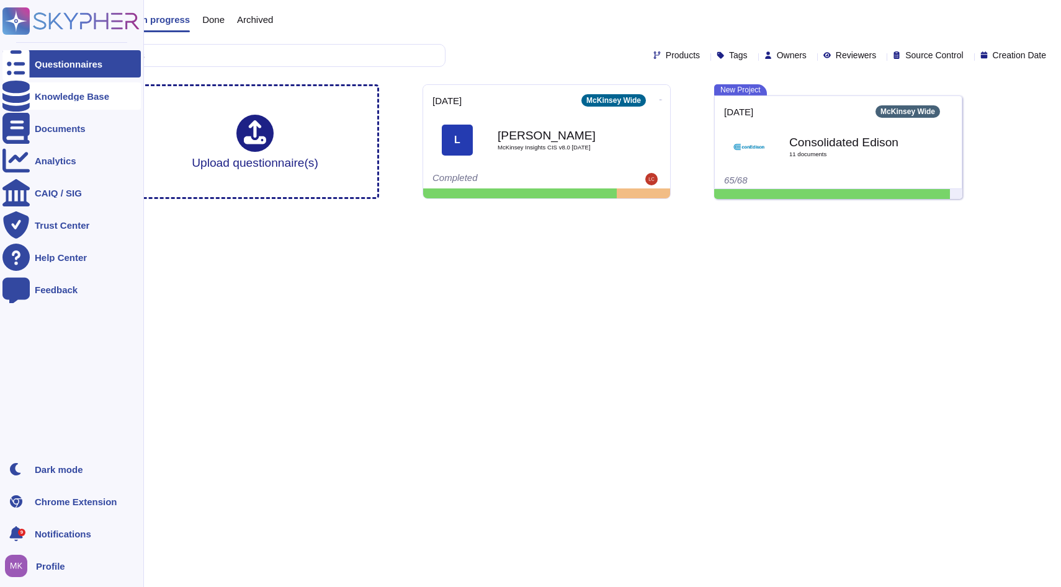 The image size is (1061, 587). Describe the element at coordinates (457, 140) in the screenshot. I see `div: L` at that location.